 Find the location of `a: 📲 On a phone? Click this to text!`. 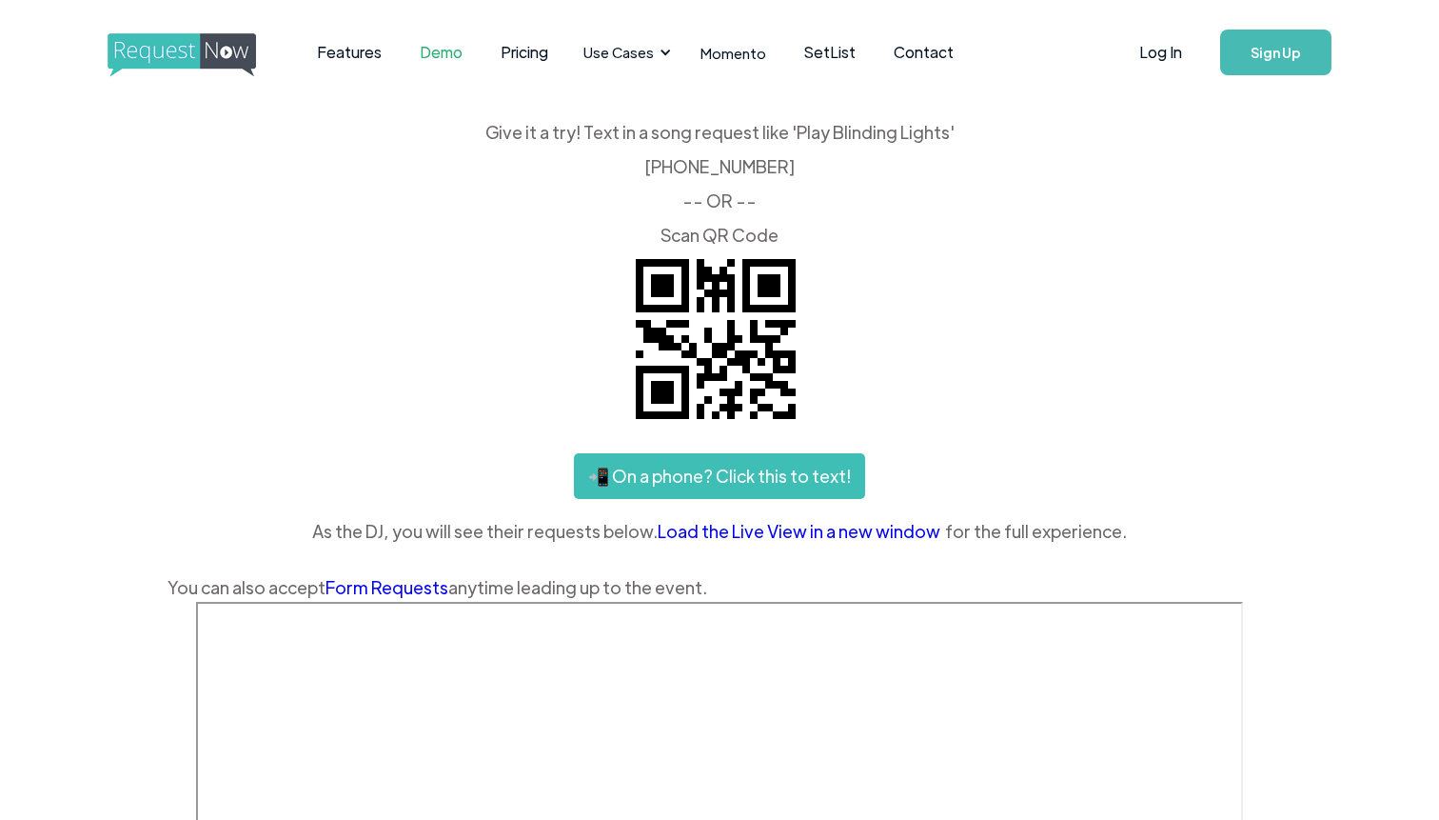

a: 📲 On a phone? Click this to text! is located at coordinates (720, 476).